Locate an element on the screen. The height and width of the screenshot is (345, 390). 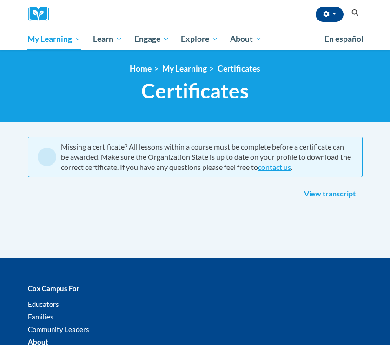
a: Engage is located at coordinates (152, 39).